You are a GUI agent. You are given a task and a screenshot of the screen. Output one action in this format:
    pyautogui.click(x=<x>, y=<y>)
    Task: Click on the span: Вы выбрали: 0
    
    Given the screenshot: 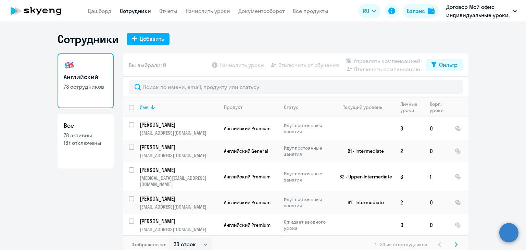 What is the action you would take?
    pyautogui.click(x=147, y=65)
    